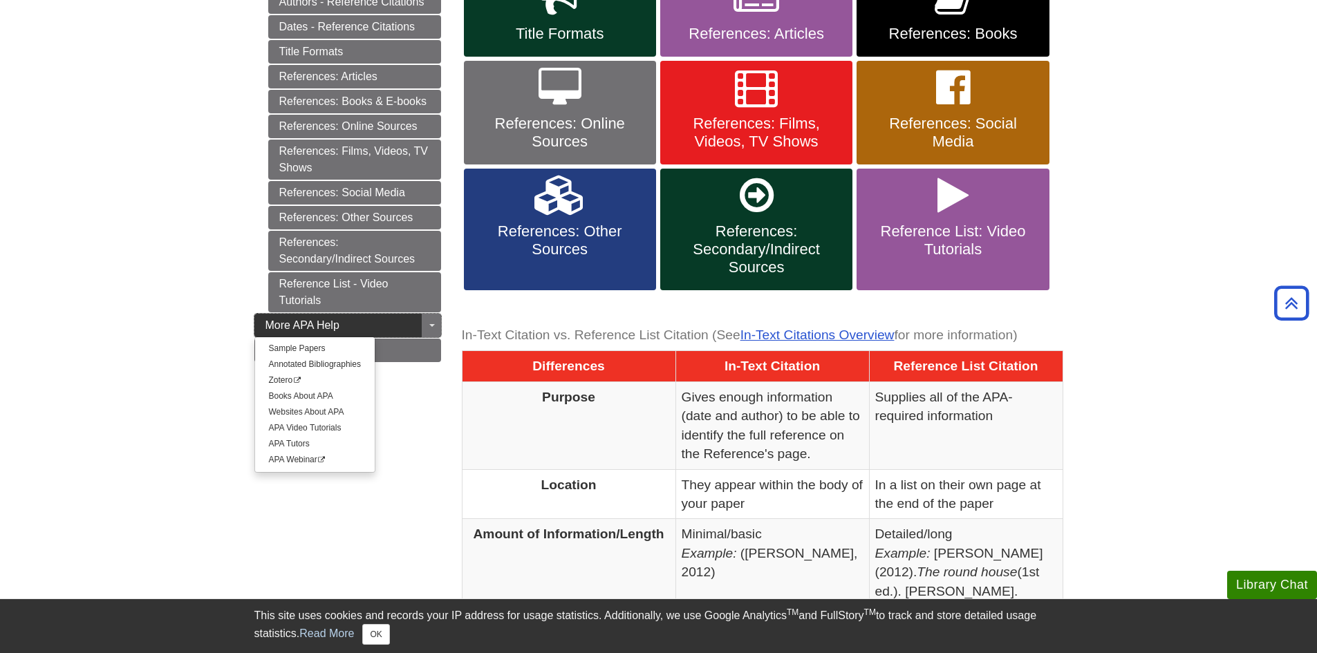 The height and width of the screenshot is (653, 1317). I want to click on a: Books About APA, so click(315, 396).